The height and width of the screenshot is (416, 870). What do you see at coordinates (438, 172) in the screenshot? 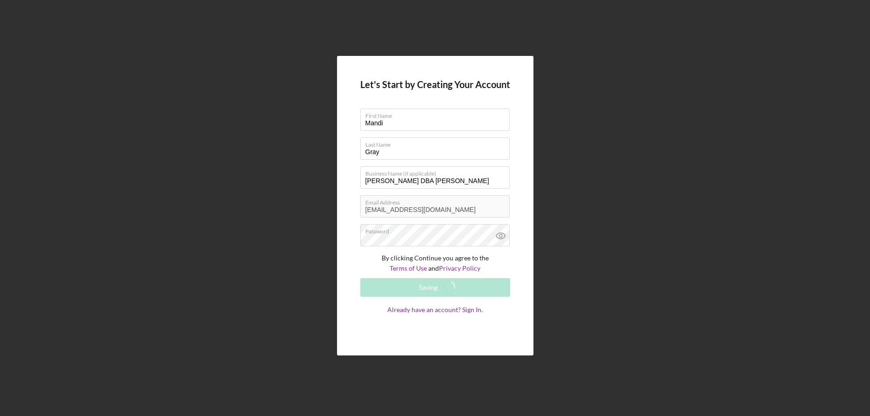
I see `label: Business Name (if applicable)` at bounding box center [438, 172].